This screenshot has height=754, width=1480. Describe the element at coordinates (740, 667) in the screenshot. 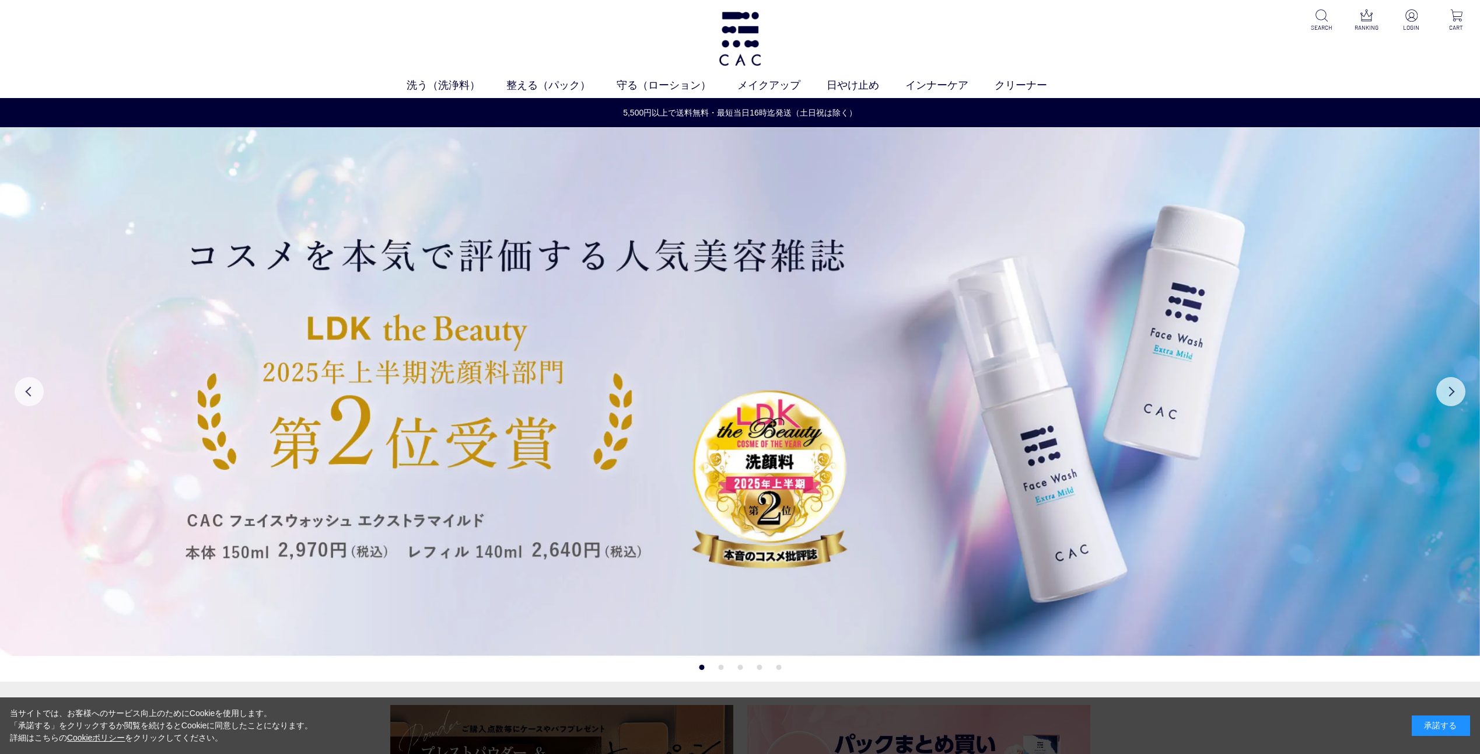

I see `button: 3 of 5` at that location.